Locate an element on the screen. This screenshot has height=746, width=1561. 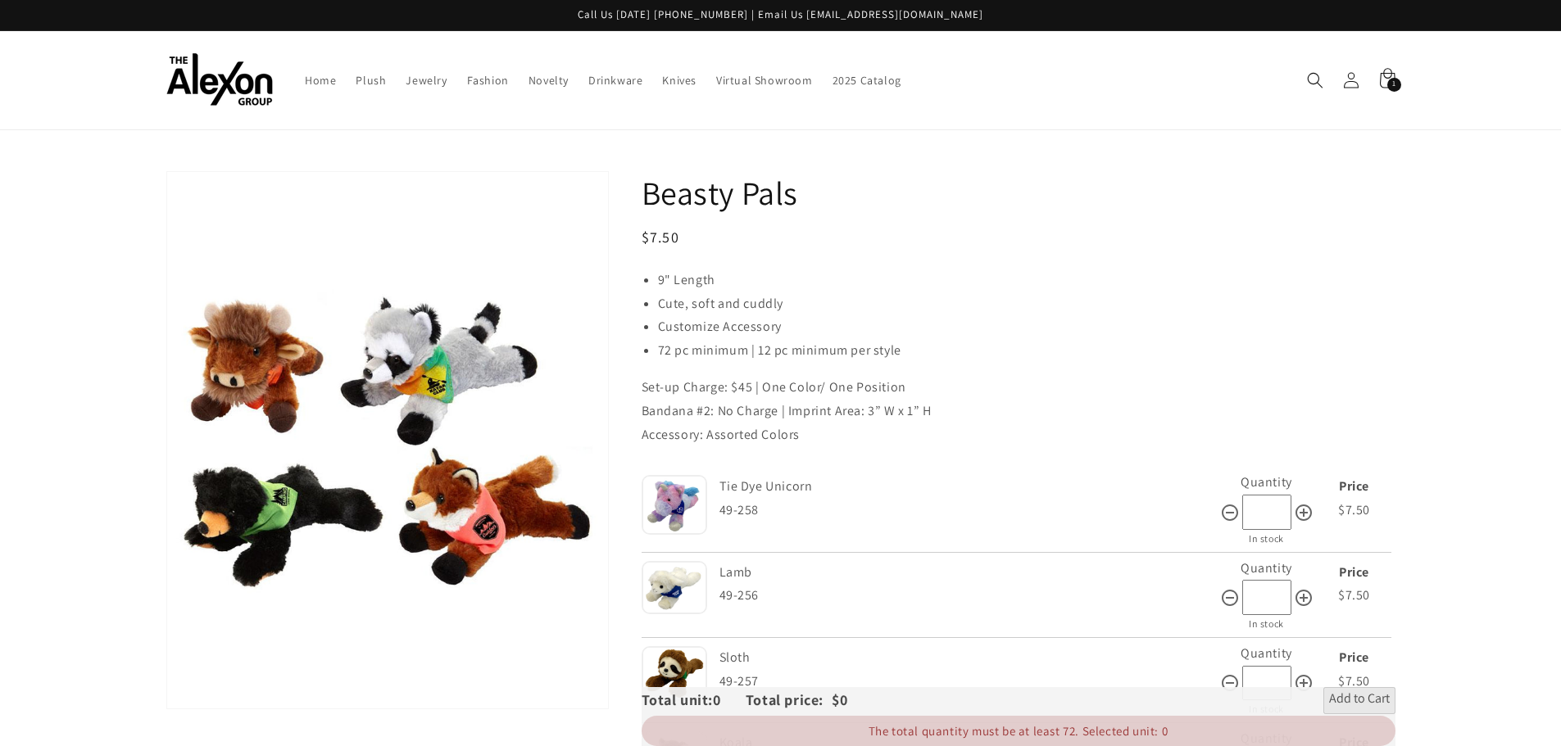
div: Tie Dye Unicorn is located at coordinates (968, 487).